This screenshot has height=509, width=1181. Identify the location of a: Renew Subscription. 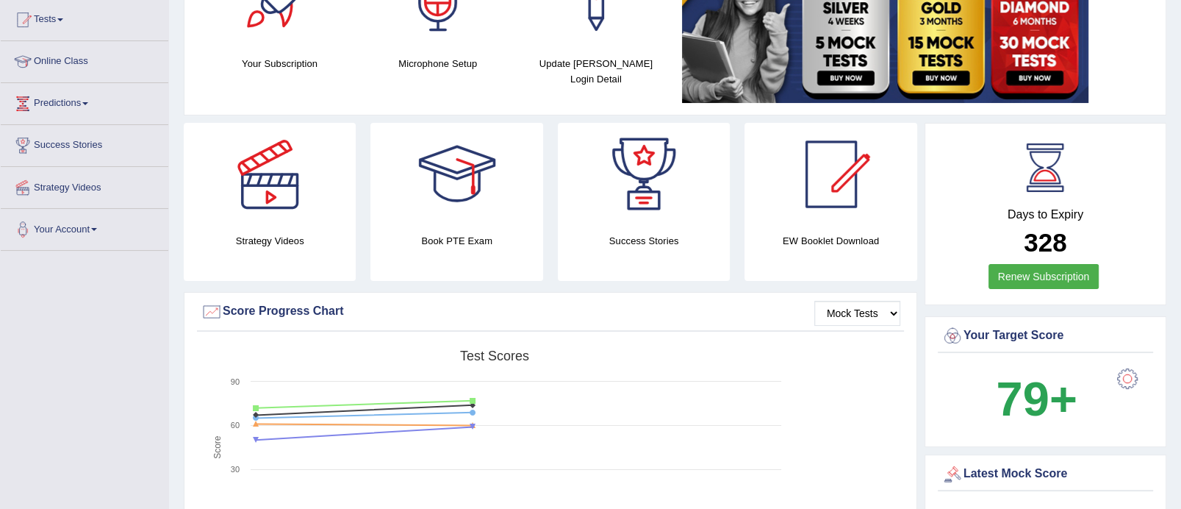
(1044, 276).